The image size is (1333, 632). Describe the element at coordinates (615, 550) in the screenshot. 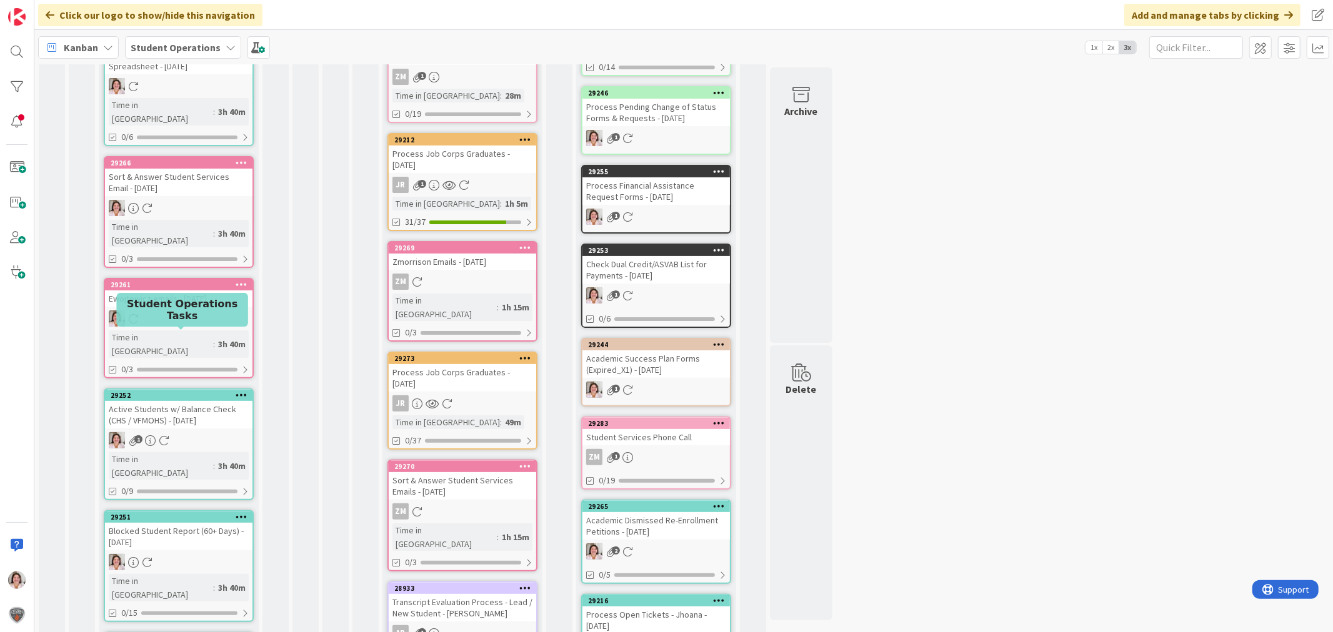

I see `span: 2` at that location.